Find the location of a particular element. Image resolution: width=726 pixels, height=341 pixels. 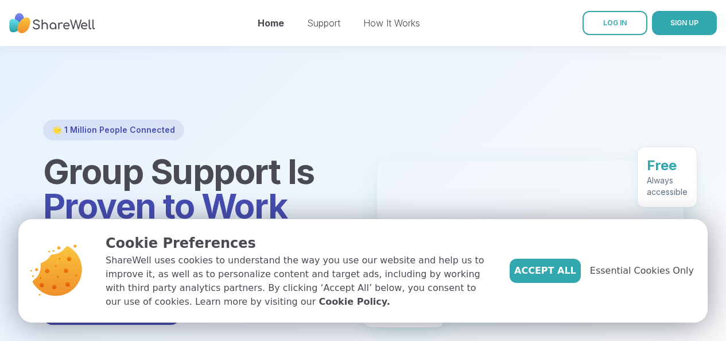

span: Accept All is located at coordinates (546, 270).